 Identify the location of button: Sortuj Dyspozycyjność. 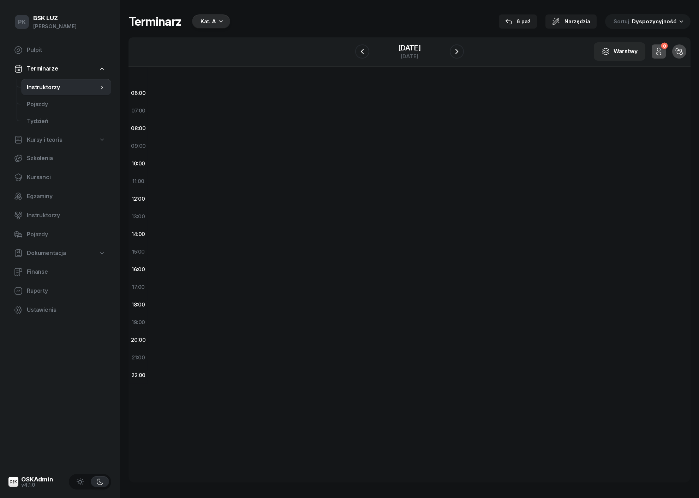
(648, 22).